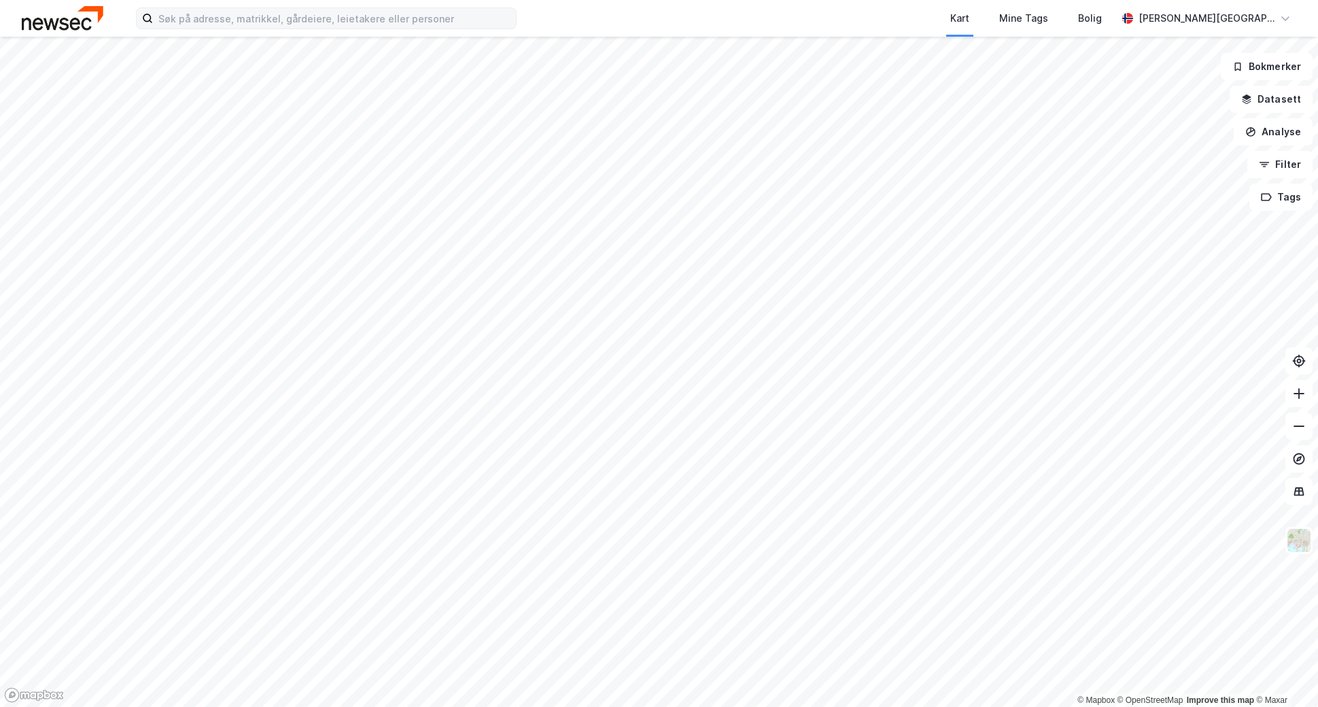  What do you see at coordinates (334, 18) in the screenshot?
I see `input: Søk på adresse, matrikkel, gårdeiere, leietakere eller personer` at bounding box center [334, 18].